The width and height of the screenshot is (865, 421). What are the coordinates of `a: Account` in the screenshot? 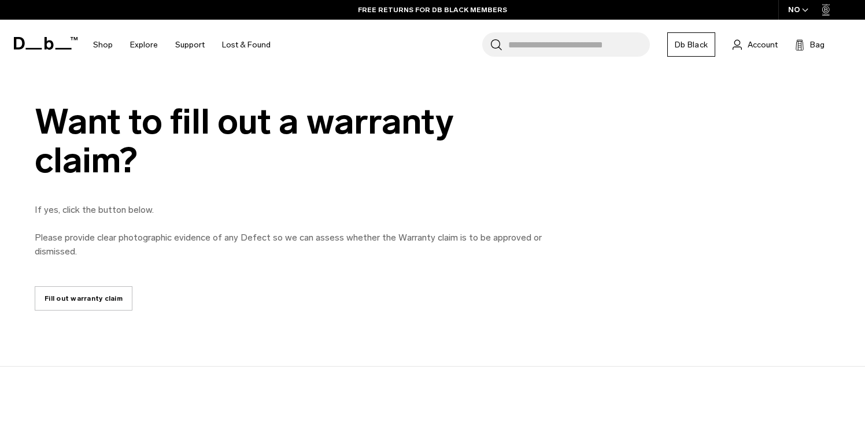 It's located at (755, 44).